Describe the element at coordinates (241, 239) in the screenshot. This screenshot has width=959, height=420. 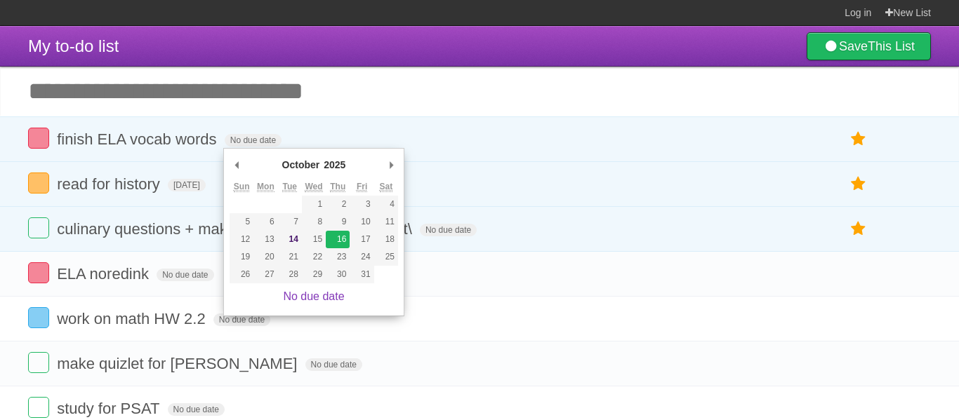
I see `button: 12` at that location.